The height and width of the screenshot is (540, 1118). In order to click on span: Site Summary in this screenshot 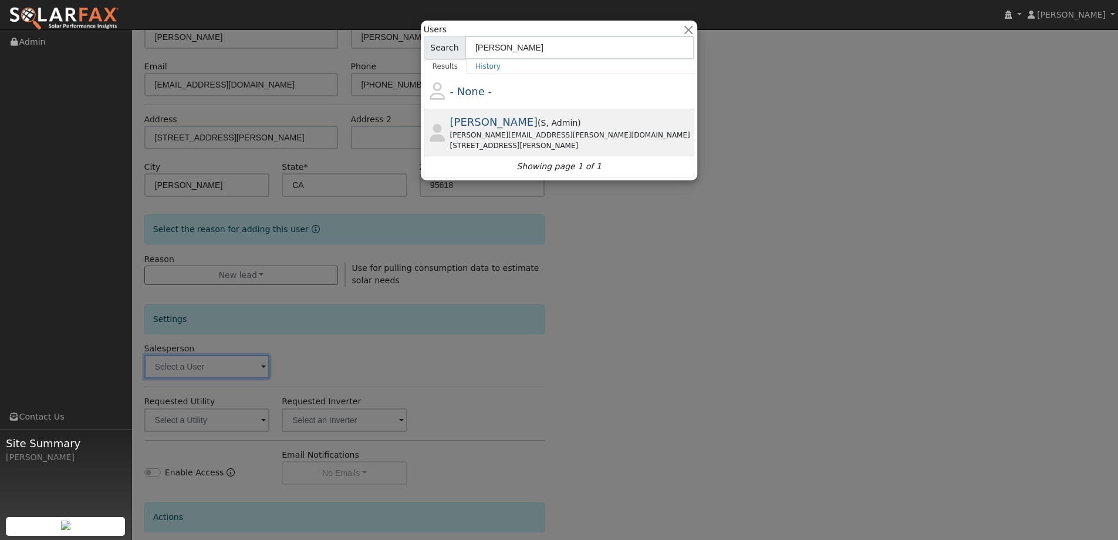, I will do `click(66, 443)`.